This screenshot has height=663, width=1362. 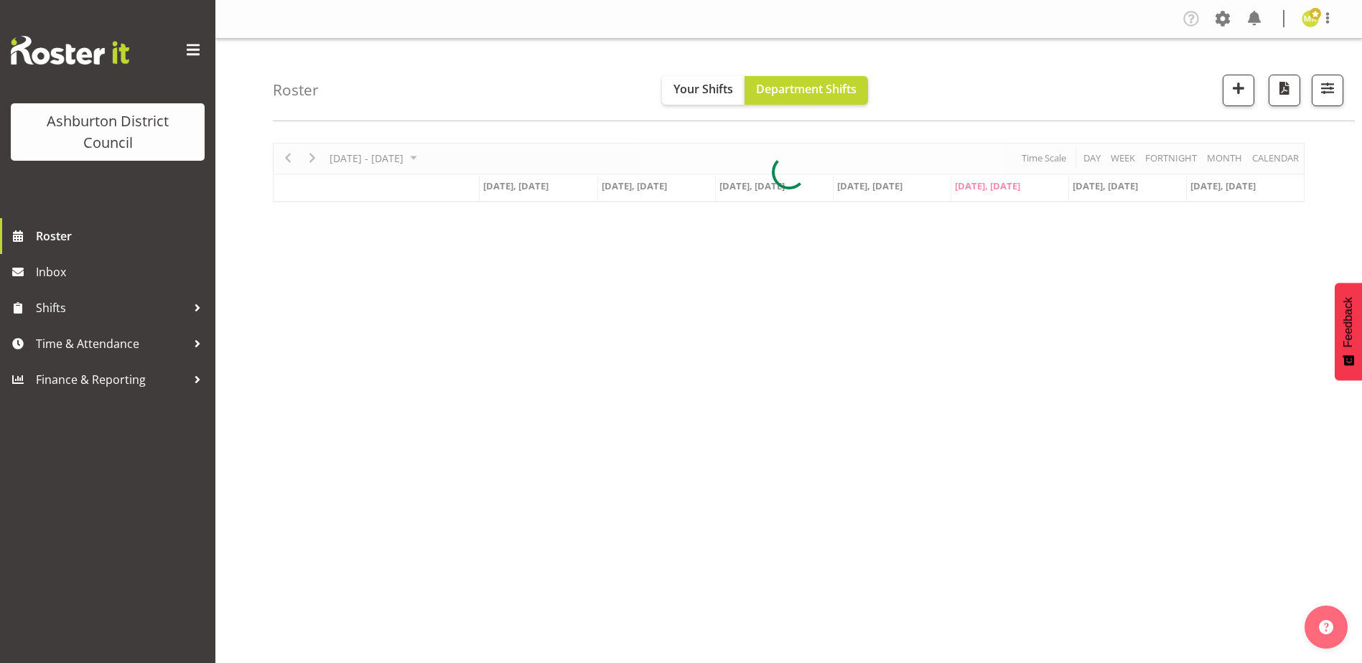 I want to click on div: Ashburton District Council, so click(x=108, y=132).